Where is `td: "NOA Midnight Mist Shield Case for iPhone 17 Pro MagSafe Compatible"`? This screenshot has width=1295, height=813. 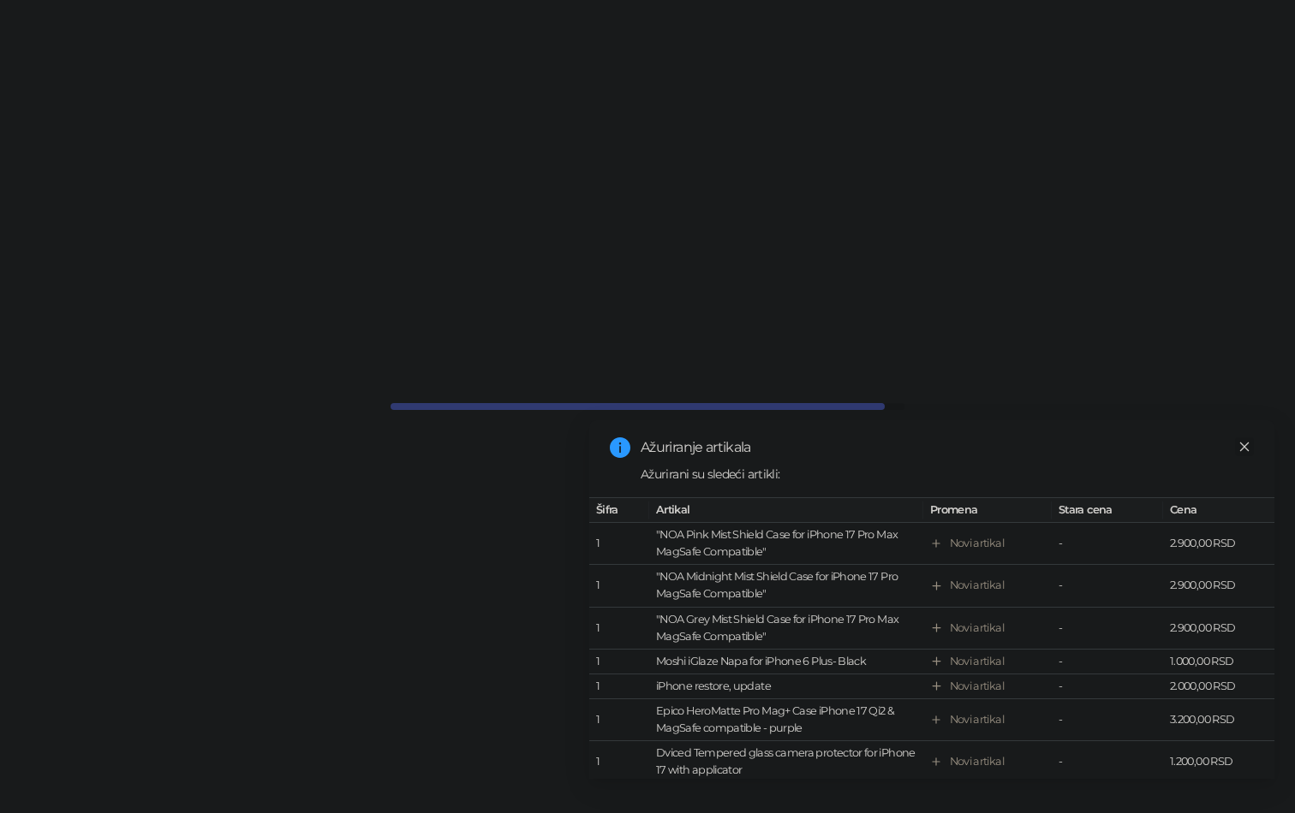 td: "NOA Midnight Mist Shield Case for iPhone 17 Pro MagSafe Compatible" is located at coordinates (786, 586).